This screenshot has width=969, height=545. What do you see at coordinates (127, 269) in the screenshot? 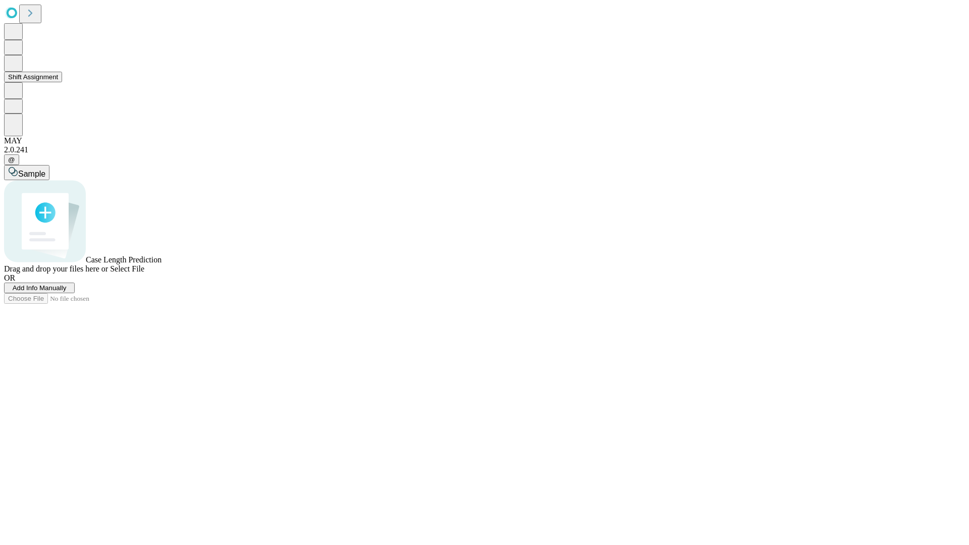
I see `span: Select File` at bounding box center [127, 269].